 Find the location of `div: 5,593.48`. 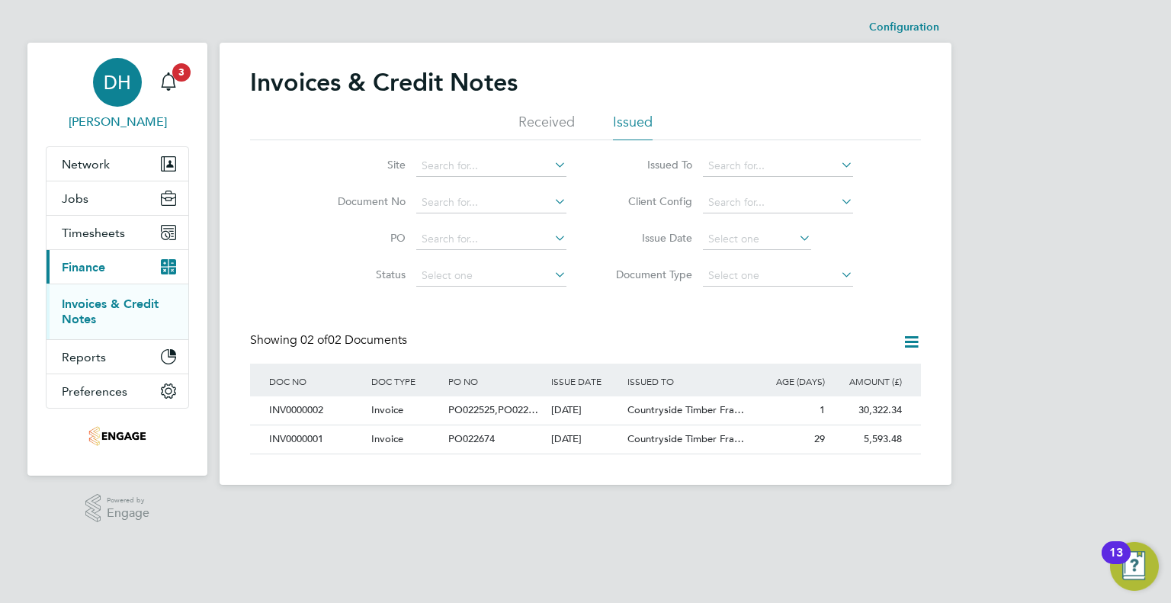

div: 5,593.48 is located at coordinates (867, 439).